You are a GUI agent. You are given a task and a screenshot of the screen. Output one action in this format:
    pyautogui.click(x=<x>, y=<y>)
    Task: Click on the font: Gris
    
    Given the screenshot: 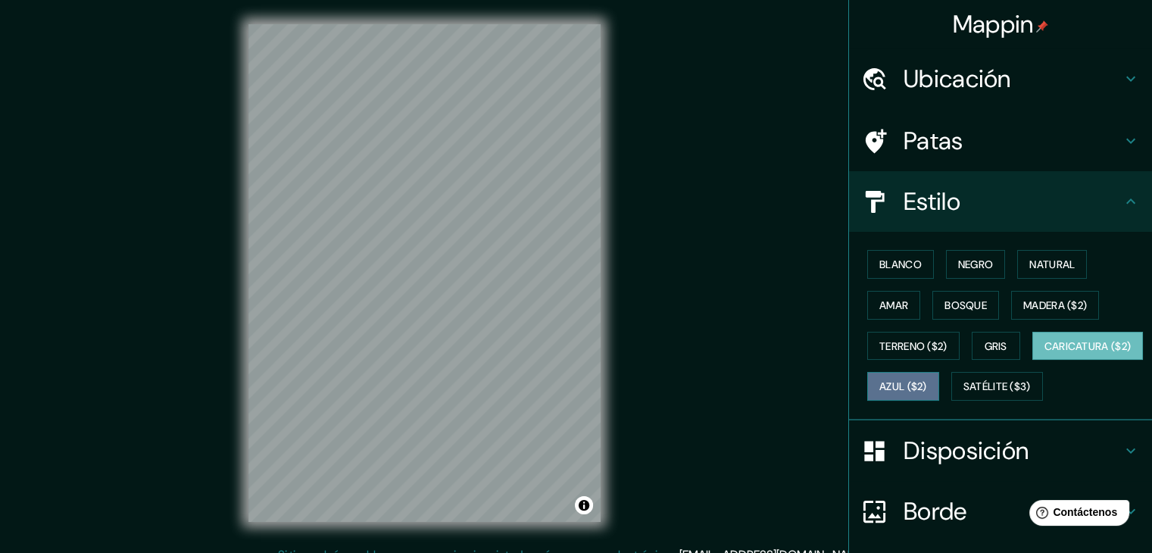 What is the action you would take?
    pyautogui.click(x=996, y=346)
    